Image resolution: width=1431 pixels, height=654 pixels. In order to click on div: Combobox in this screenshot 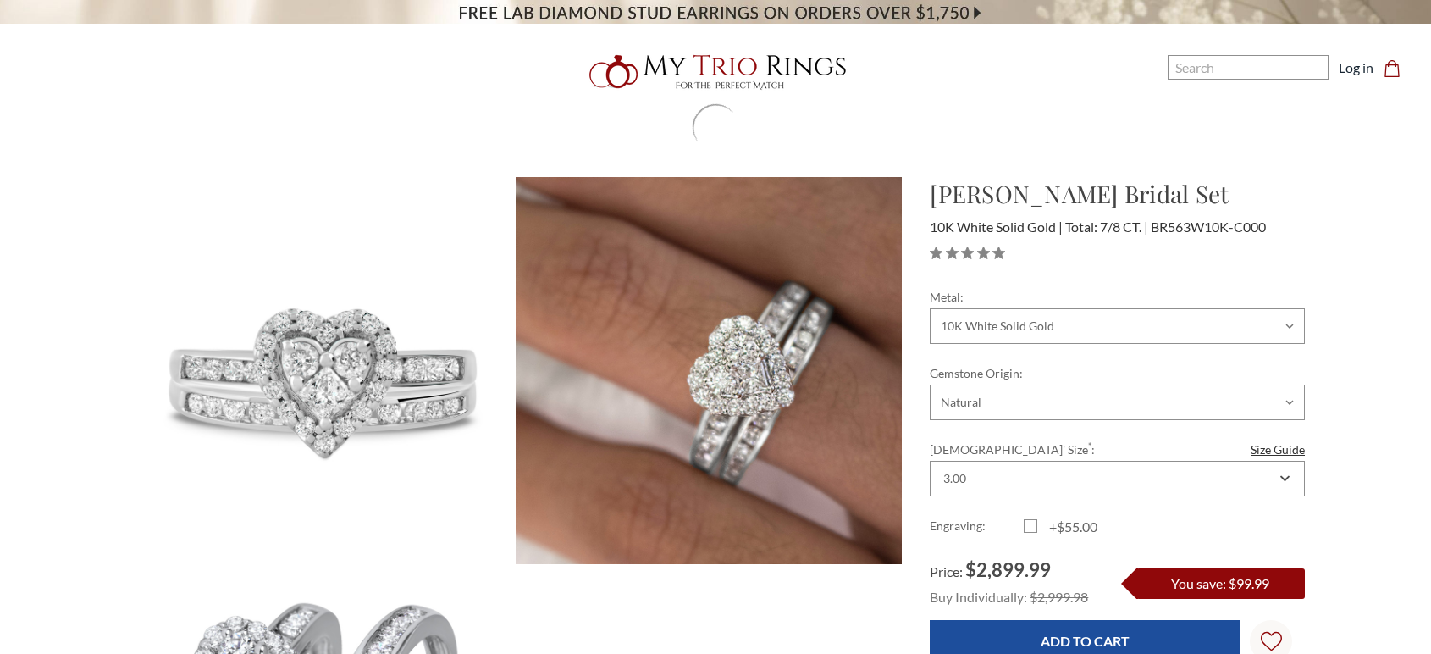, I will do `click(1117, 478)`.